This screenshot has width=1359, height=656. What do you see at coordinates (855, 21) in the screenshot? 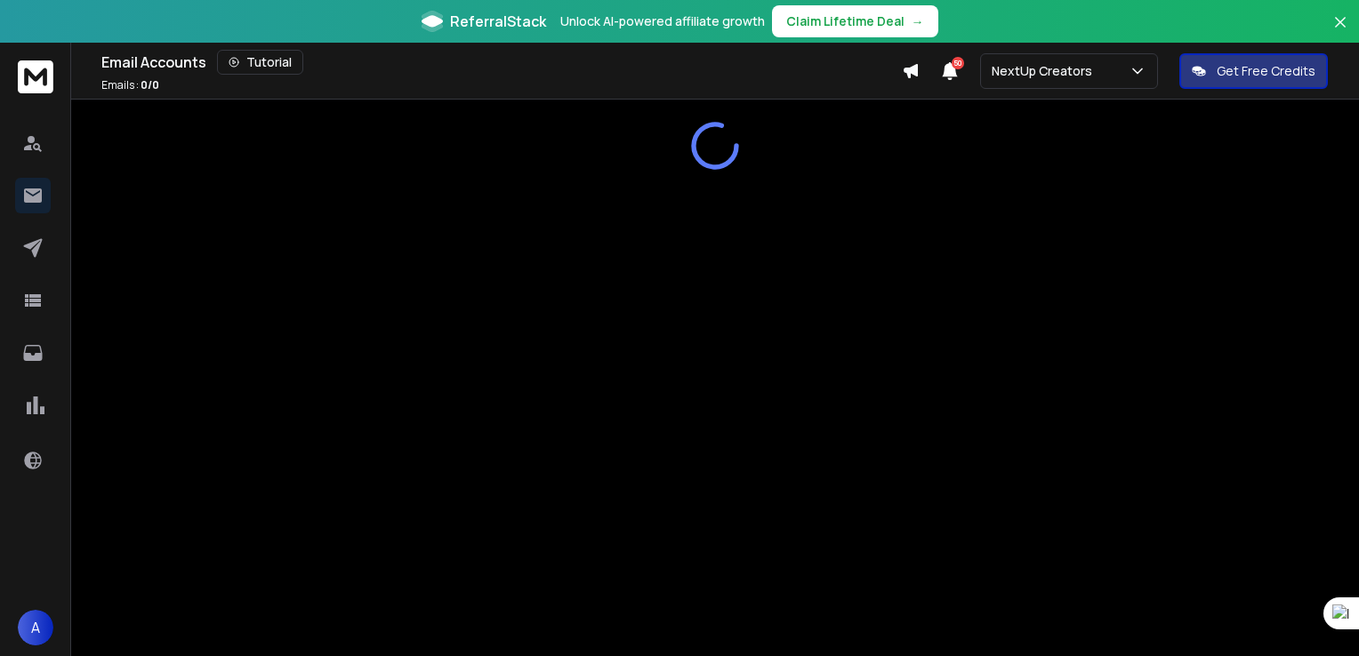
I see `button: Claim Lifetime Deal→` at bounding box center [855, 21].